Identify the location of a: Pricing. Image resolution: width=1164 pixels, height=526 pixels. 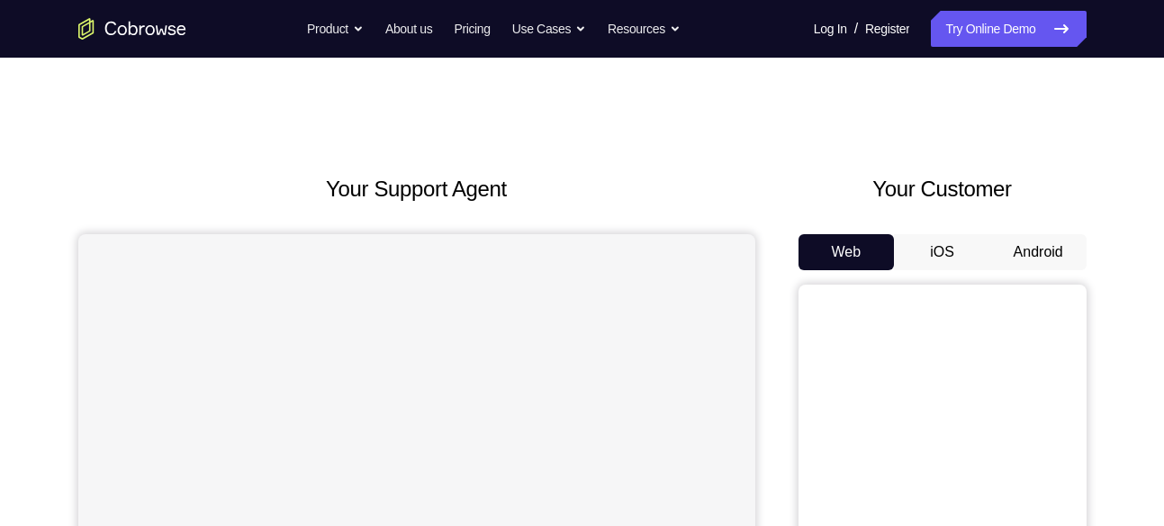
(472, 29).